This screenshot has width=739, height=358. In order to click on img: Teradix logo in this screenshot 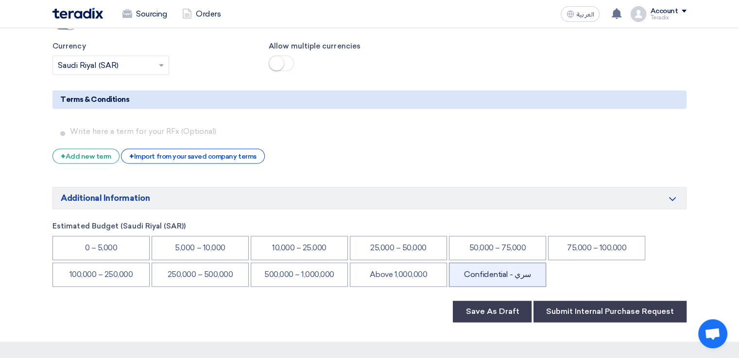, I will do `click(78, 13)`.